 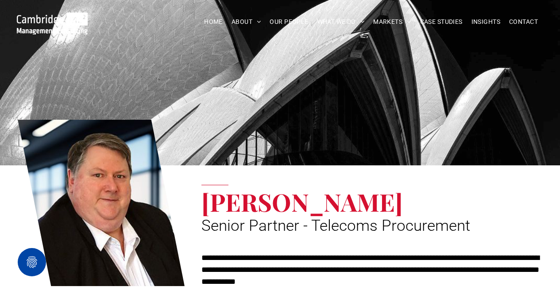 I want to click on a: CONTACT, so click(x=523, y=22).